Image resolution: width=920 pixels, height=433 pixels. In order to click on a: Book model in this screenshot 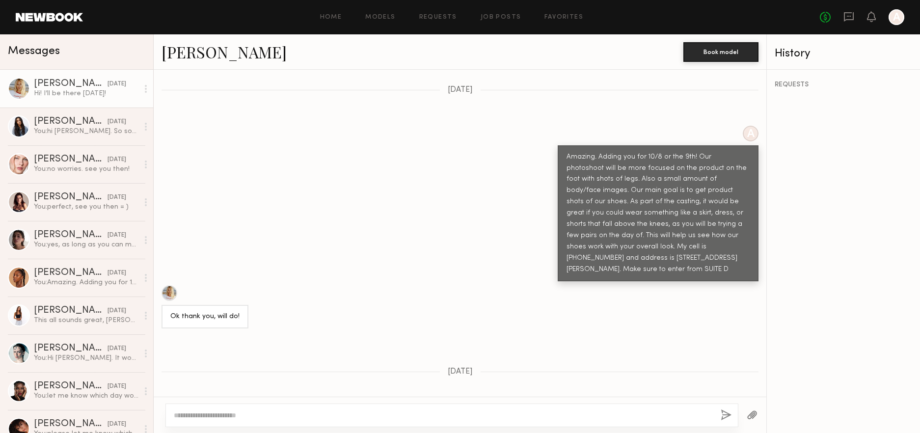, I will do `click(721, 51)`.